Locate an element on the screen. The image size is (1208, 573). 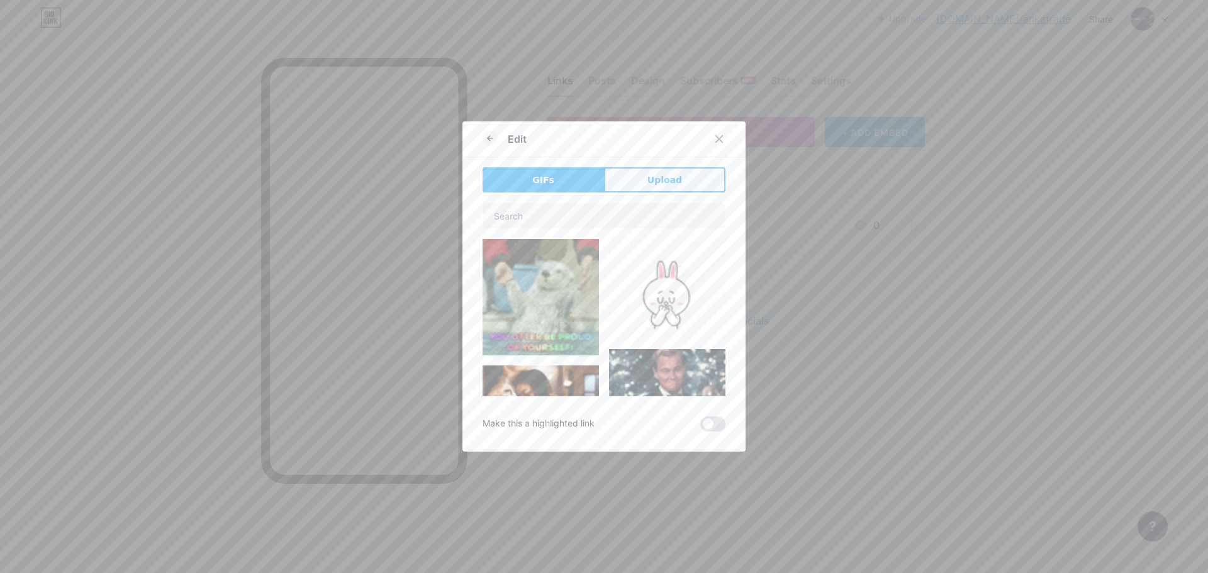
div: Make this a highlighted link is located at coordinates (539, 424).